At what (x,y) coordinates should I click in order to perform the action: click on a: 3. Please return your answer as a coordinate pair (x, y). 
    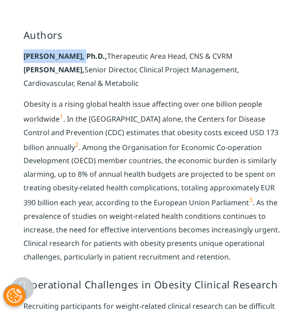
    Looking at the image, I should click on (251, 200).